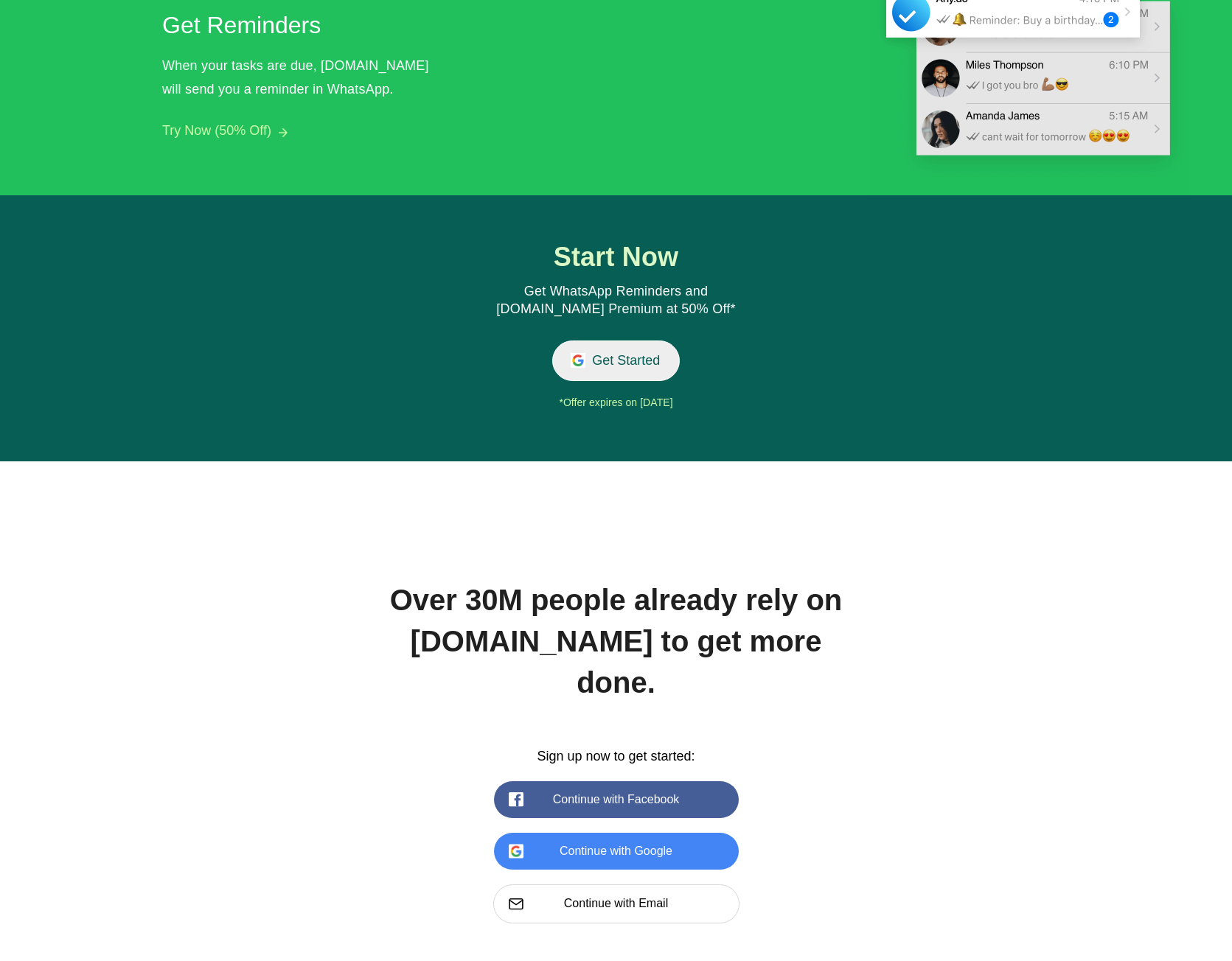 The image size is (1232, 961). Describe the element at coordinates (616, 360) in the screenshot. I see `button: Get Started` at that location.